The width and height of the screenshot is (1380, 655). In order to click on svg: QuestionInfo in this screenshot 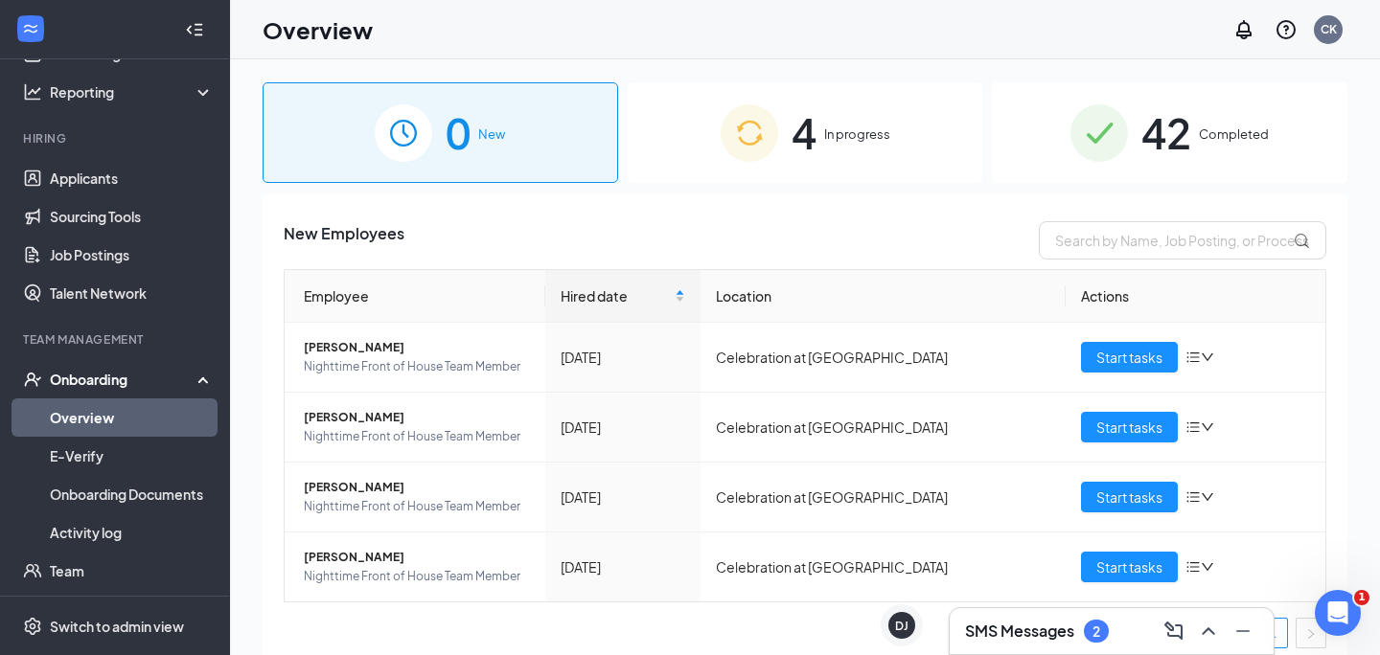, I will do `click(1286, 30)`.